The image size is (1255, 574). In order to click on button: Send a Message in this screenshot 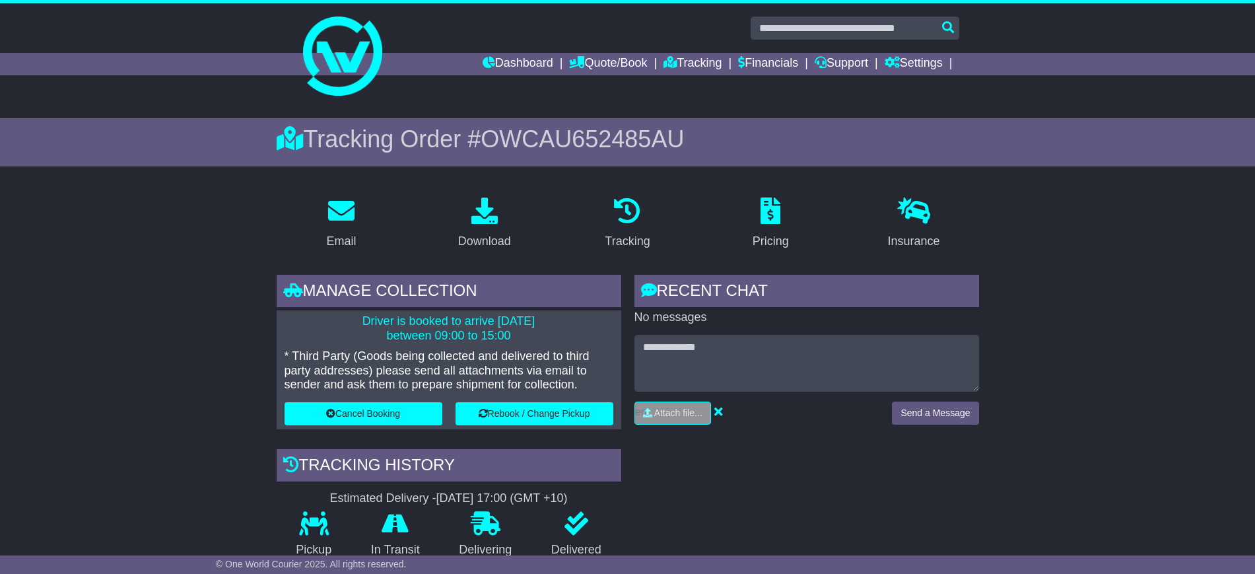, I will do `click(935, 413)`.